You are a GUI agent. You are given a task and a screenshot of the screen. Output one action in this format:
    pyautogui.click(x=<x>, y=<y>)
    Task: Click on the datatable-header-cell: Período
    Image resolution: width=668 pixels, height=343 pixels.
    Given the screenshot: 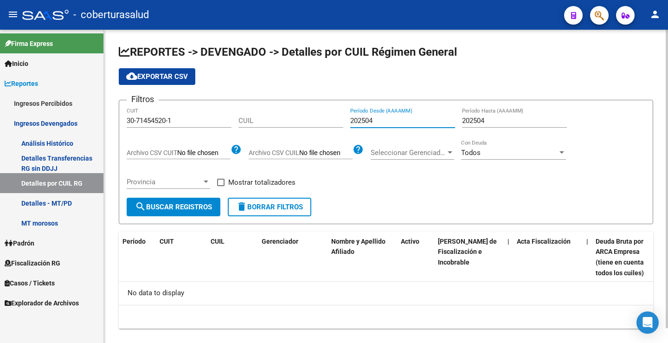 What is the action you would take?
    pyautogui.click(x=137, y=257)
    